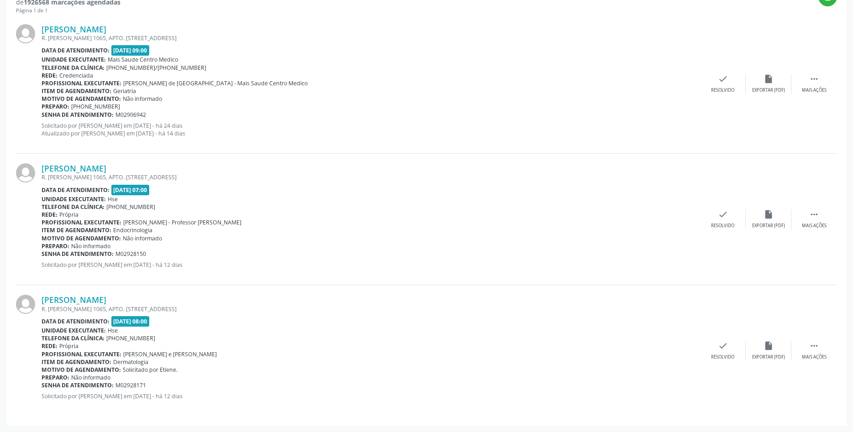 The image size is (853, 432). Describe the element at coordinates (143, 59) in the screenshot. I see `span: Mais Saude Centro Medico` at that location.